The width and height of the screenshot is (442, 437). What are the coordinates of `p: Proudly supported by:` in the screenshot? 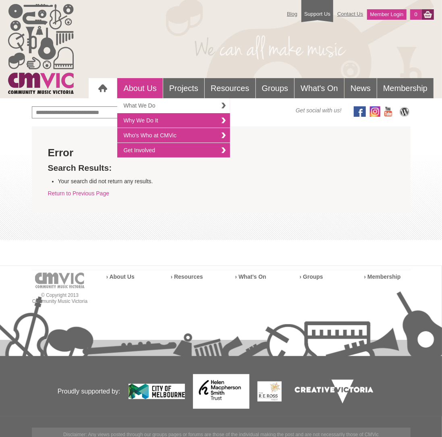 It's located at (76, 392).